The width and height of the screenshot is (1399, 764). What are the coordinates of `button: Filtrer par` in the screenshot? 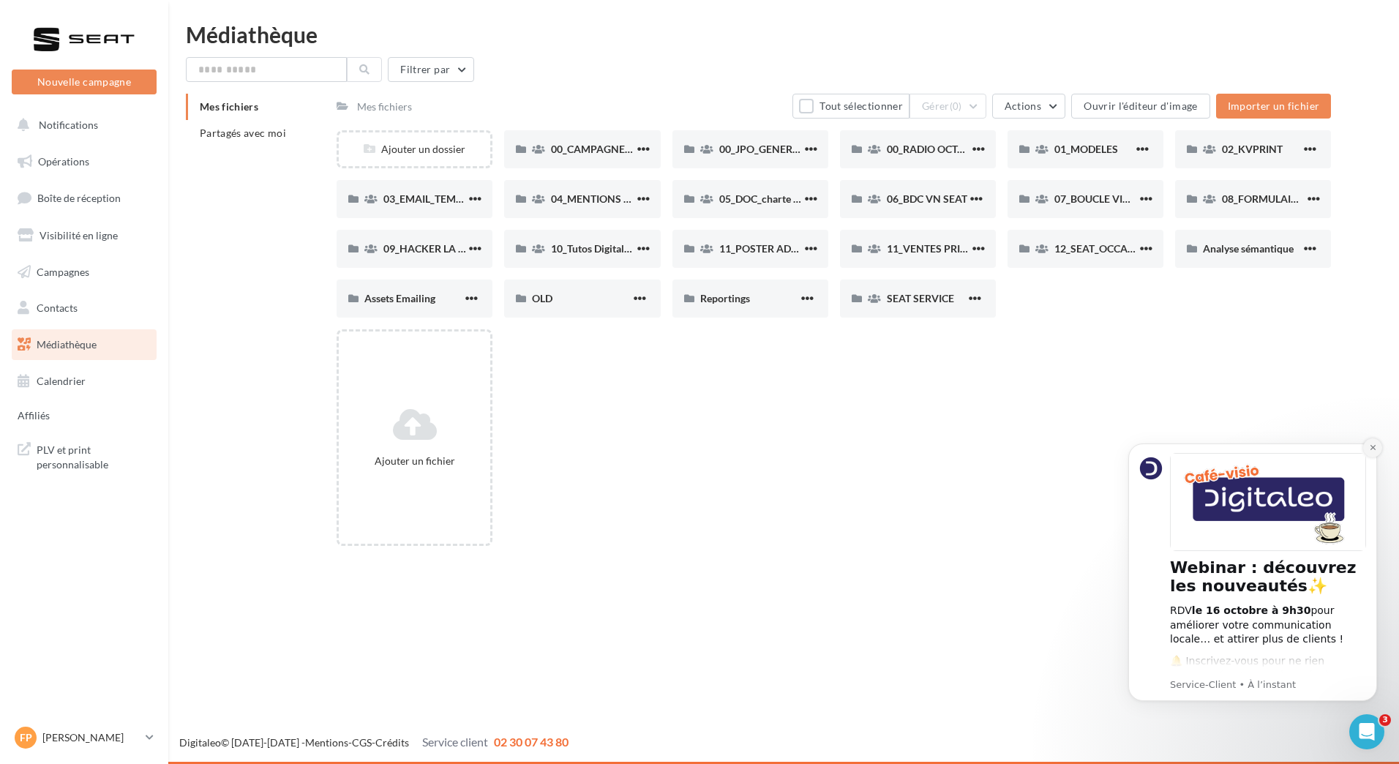 It's located at (431, 70).